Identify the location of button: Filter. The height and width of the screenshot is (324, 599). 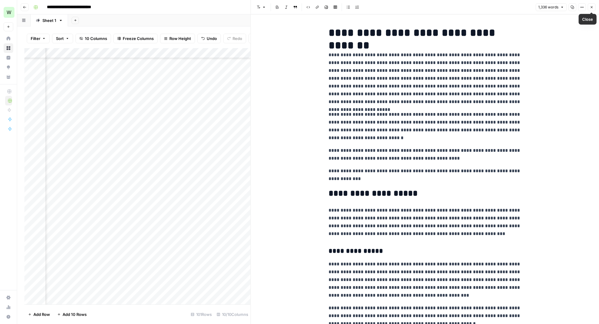
(38, 38).